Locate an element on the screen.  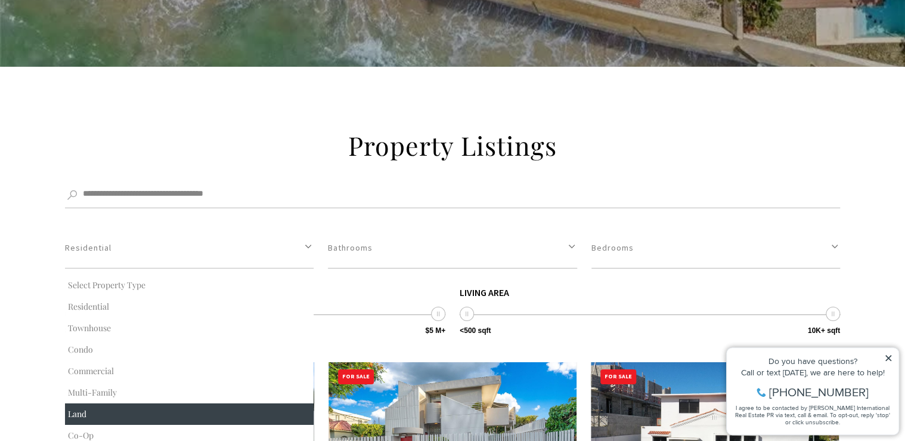
span: $5 M+ is located at coordinates (435, 330).